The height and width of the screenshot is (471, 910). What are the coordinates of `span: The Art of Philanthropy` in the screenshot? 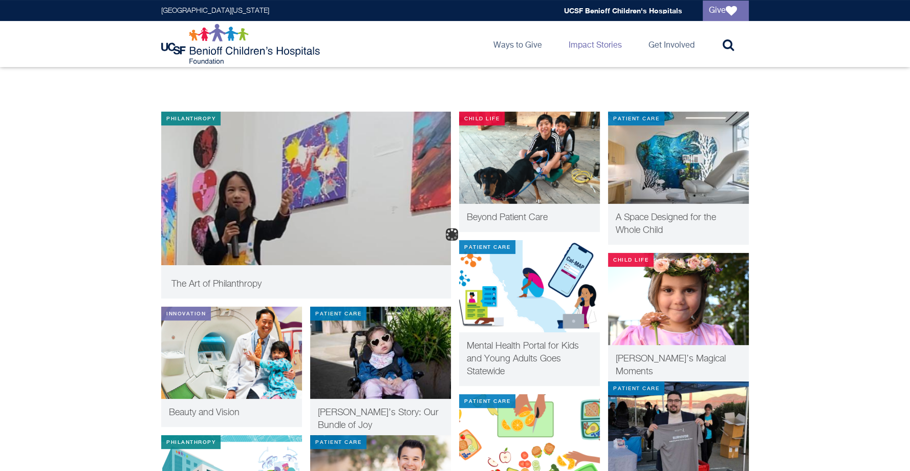 It's located at (217, 284).